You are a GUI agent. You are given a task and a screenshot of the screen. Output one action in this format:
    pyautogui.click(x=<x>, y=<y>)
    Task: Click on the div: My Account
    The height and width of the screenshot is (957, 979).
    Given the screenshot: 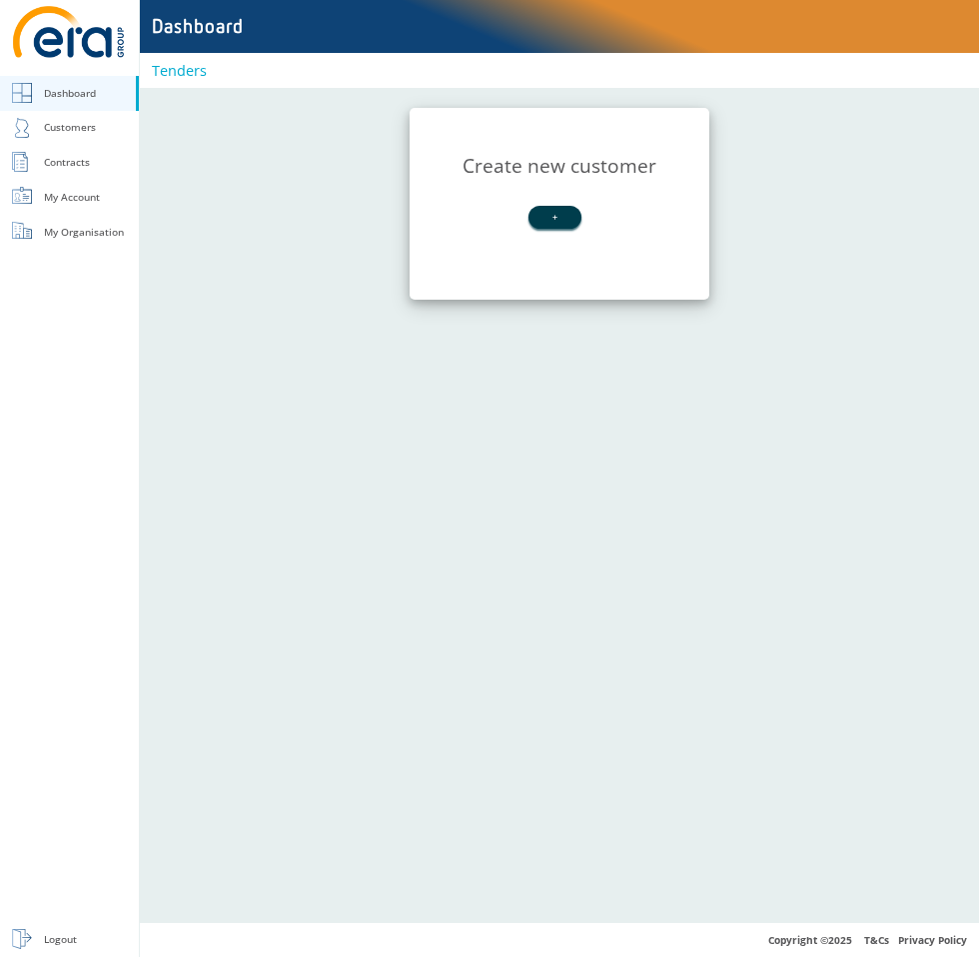 What is the action you would take?
    pyautogui.click(x=72, y=197)
    